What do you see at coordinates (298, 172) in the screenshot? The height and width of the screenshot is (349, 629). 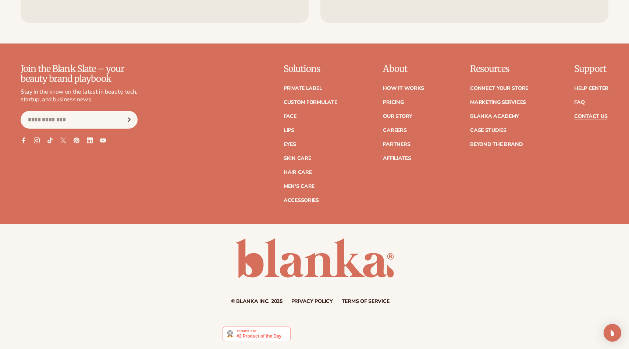 I see `a: Hair Care` at bounding box center [298, 172].